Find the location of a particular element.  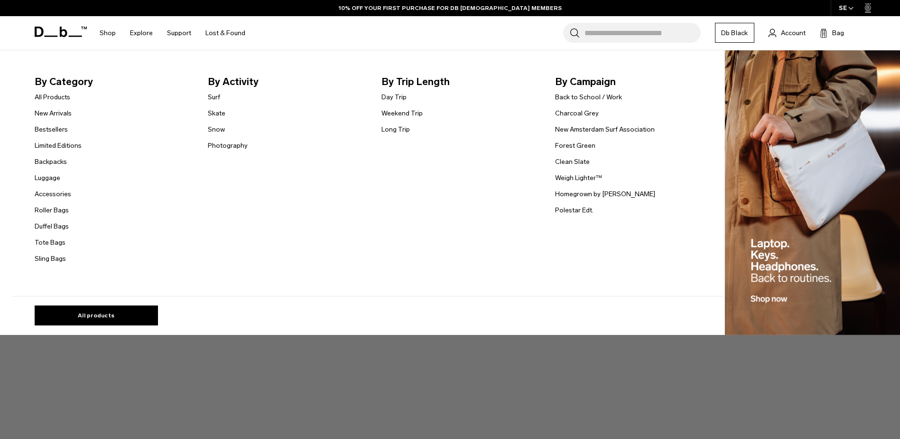

a: Limited Editions is located at coordinates (58, 145).